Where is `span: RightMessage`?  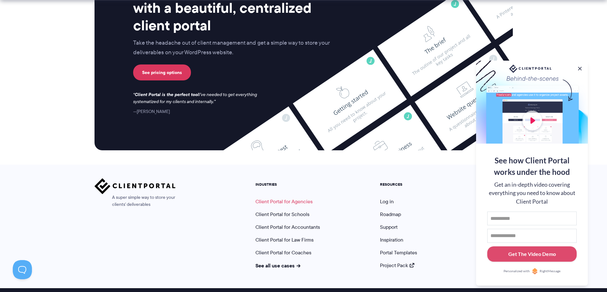
span: RightMessage is located at coordinates (550, 271).